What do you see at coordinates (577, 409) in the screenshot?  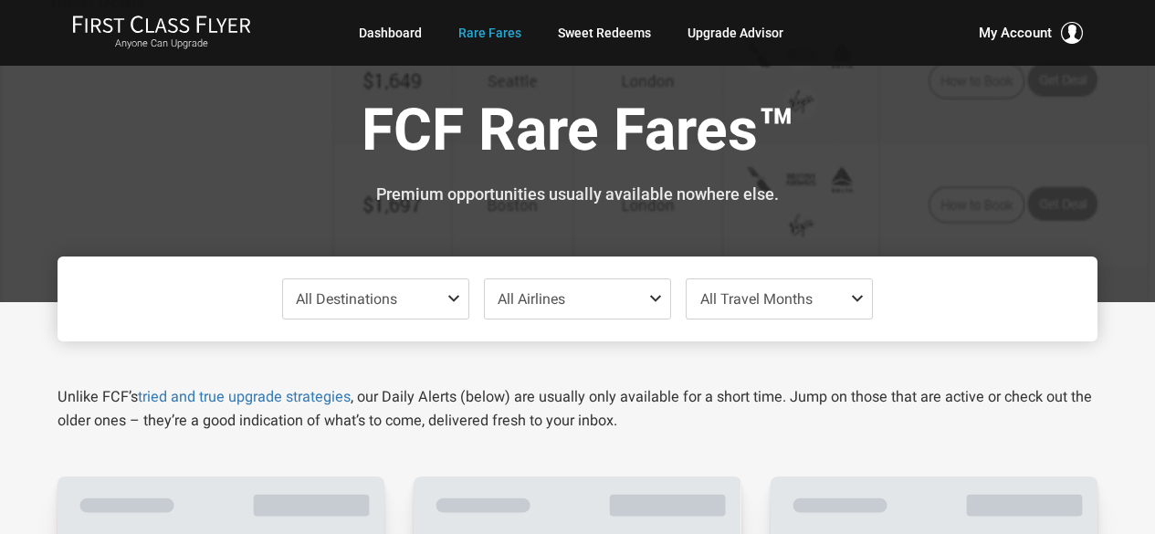 I see `p: Unlike FCF’s , our Daily Alerts (below) are usually only available for a short time. Jump on thos...` at bounding box center [577, 409].